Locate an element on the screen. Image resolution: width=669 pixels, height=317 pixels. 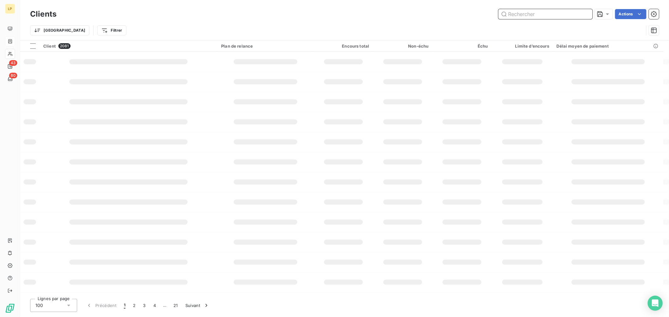
button: 4 is located at coordinates (155, 306).